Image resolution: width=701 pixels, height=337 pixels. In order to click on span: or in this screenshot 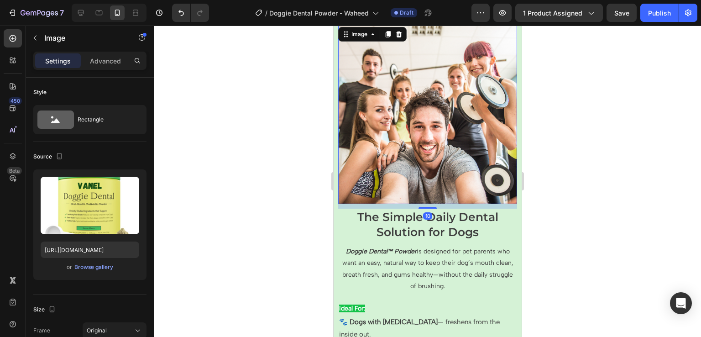, I will do `click(69, 267)`.